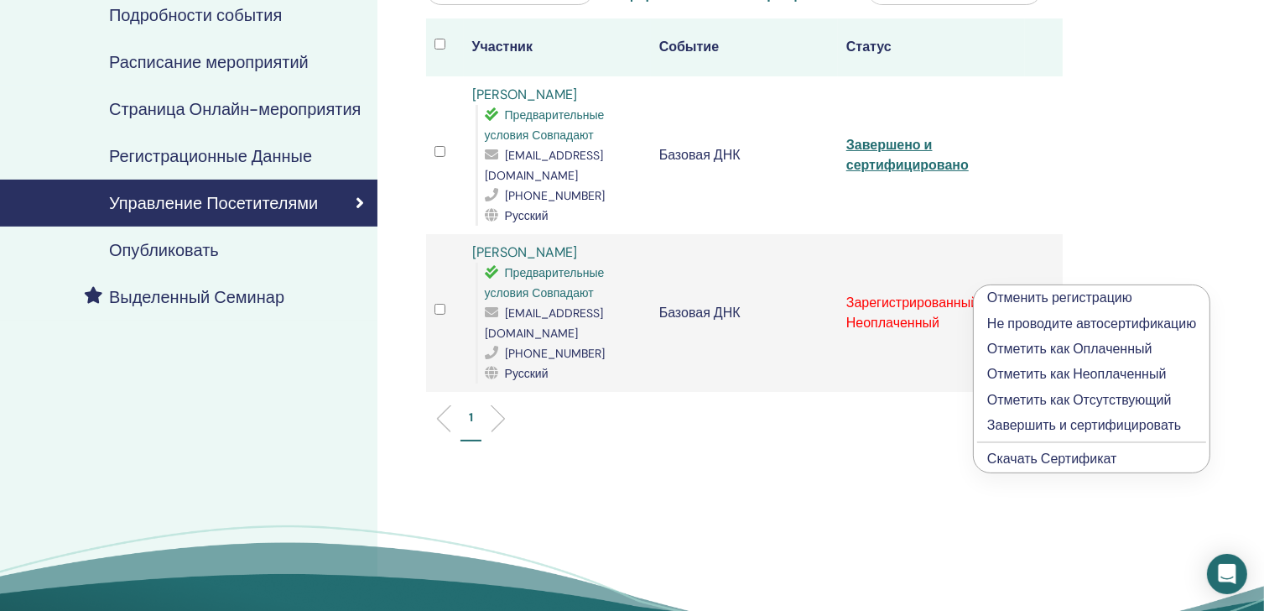  Describe the element at coordinates (1070, 348) in the screenshot. I see `ya-tr-span: Отметить как Оплаченный` at that location.